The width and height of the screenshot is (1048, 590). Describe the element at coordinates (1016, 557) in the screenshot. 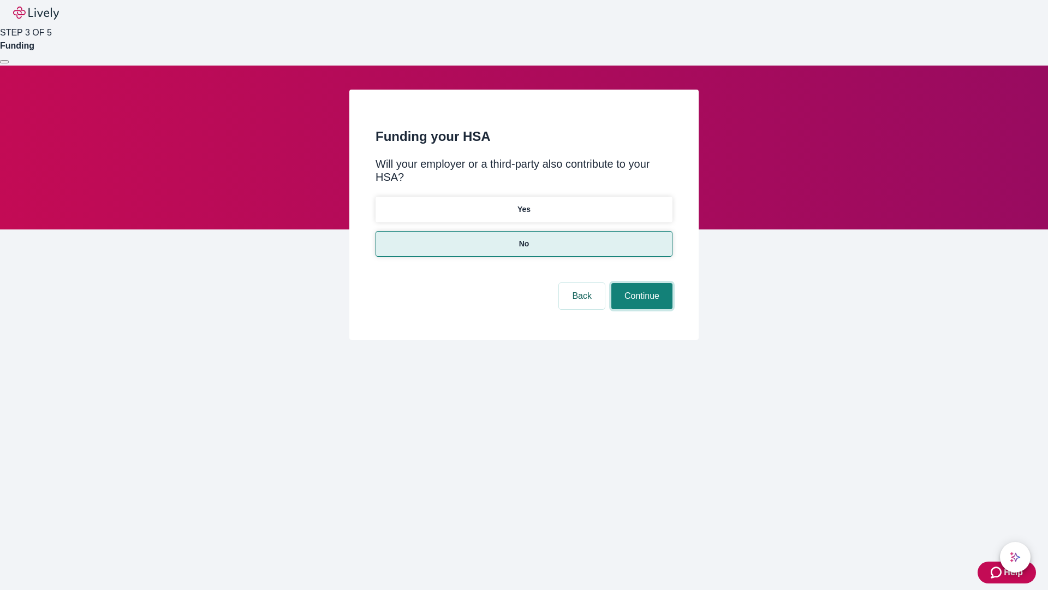

I see `svg: Lively AI Assistant` at that location.